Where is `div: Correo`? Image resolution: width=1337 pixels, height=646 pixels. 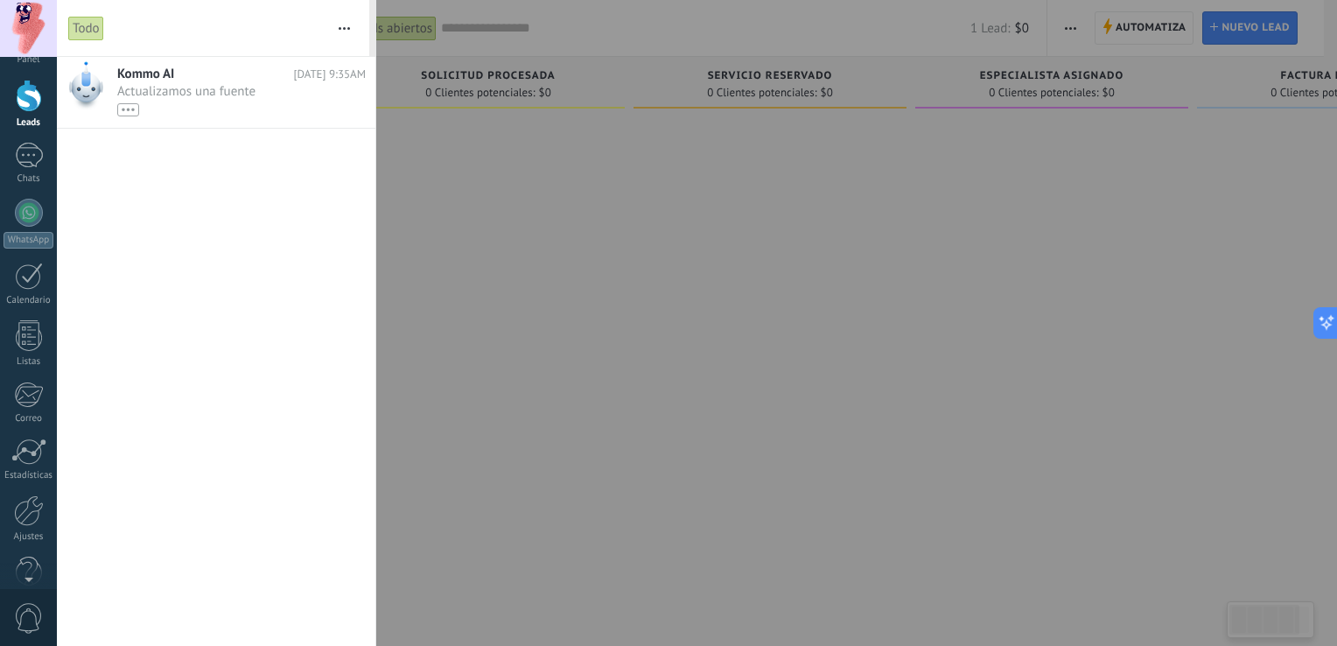 div: Correo is located at coordinates (29, 418).